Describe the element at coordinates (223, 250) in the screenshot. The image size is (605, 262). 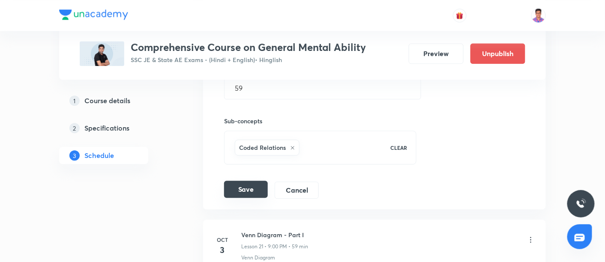
I see `h4: 3` at that location.